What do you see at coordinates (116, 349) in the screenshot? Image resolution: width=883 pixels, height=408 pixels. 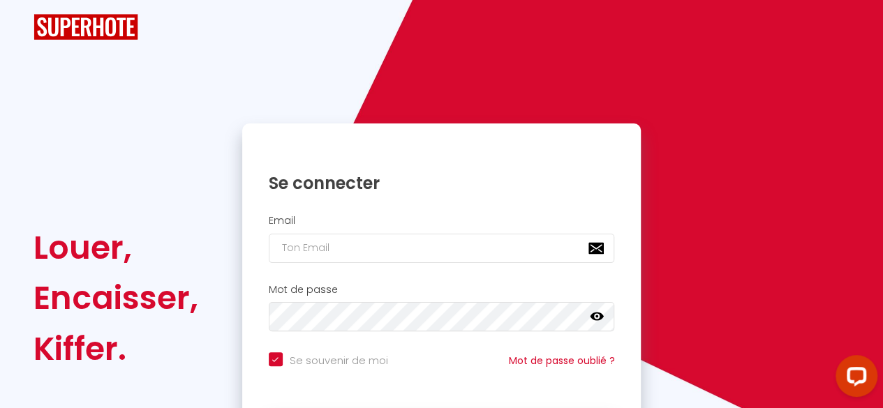 I see `div: Kiffer.` at bounding box center [116, 349].